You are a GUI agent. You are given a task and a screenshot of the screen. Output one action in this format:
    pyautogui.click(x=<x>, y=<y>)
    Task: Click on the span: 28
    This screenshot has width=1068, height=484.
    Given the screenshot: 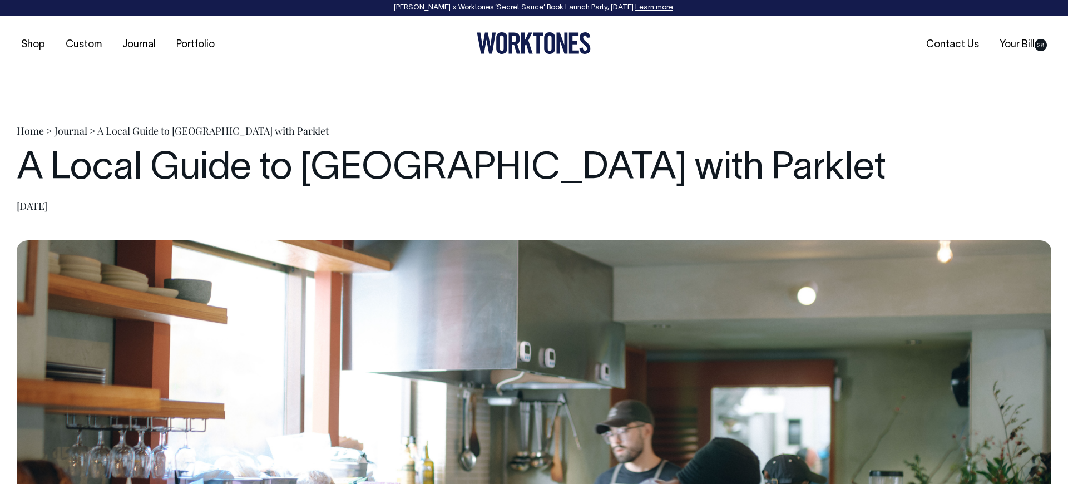 What is the action you would take?
    pyautogui.click(x=1041, y=45)
    